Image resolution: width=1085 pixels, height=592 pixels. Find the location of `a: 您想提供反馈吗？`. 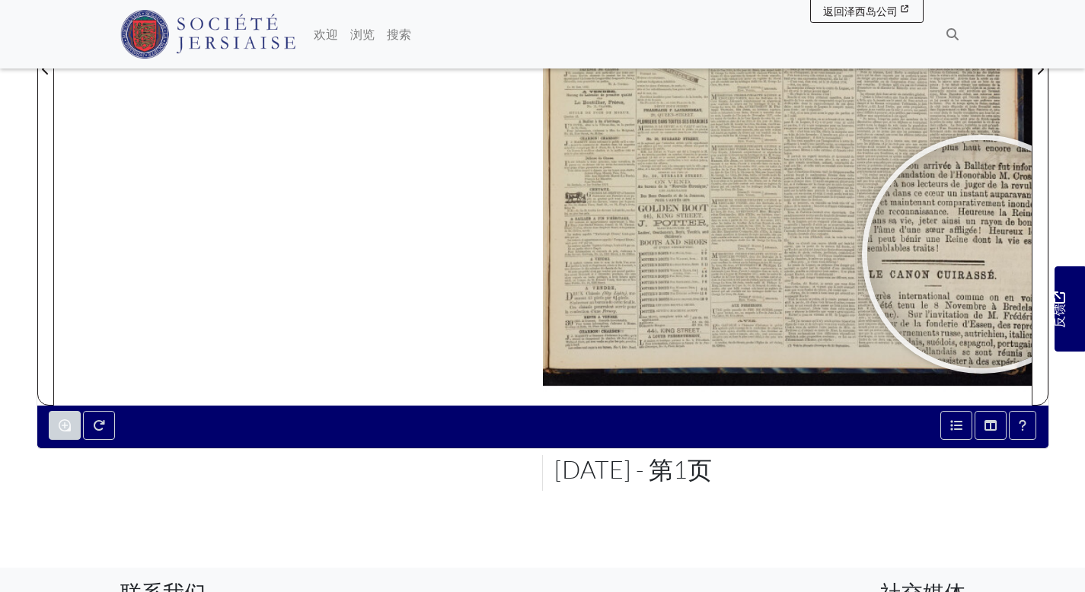

a: 您想提供反馈吗？ is located at coordinates (1070, 309).